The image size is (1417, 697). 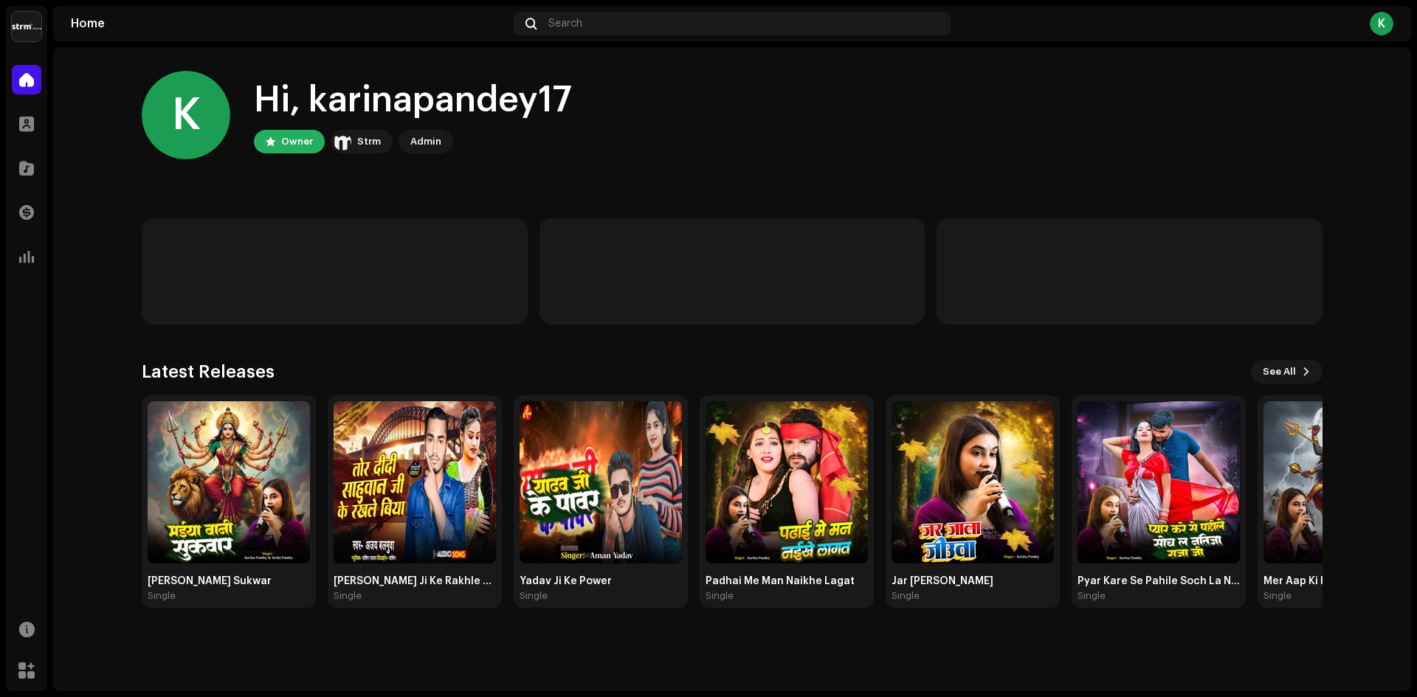 What do you see at coordinates (415, 483) in the screenshot?
I see `img: 8f25c38b-dcc9-4e37-b900-3040debb374f` at bounding box center [415, 483].